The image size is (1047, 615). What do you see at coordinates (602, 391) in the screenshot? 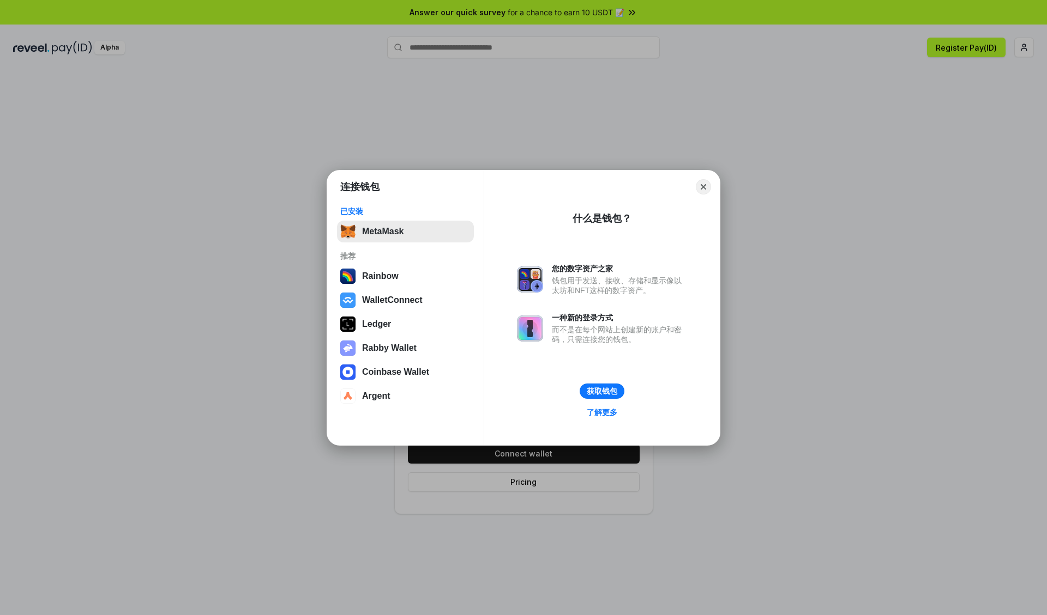
I see `div: 获取钱包` at bounding box center [602, 391].